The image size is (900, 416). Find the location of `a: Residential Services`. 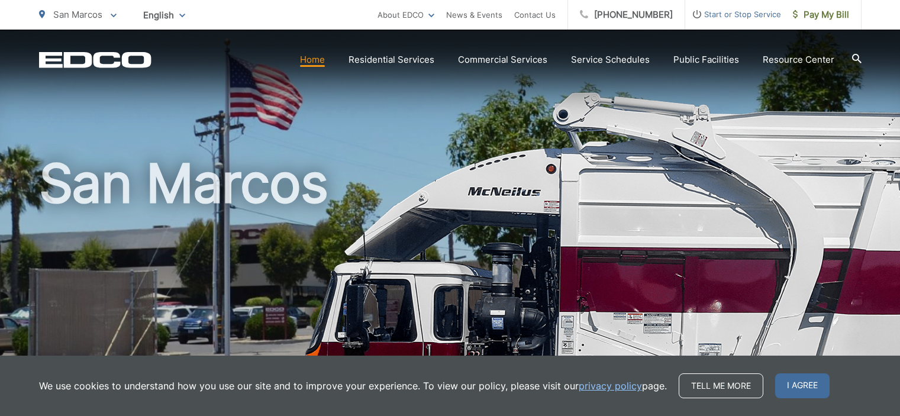

a: Residential Services is located at coordinates (391, 60).